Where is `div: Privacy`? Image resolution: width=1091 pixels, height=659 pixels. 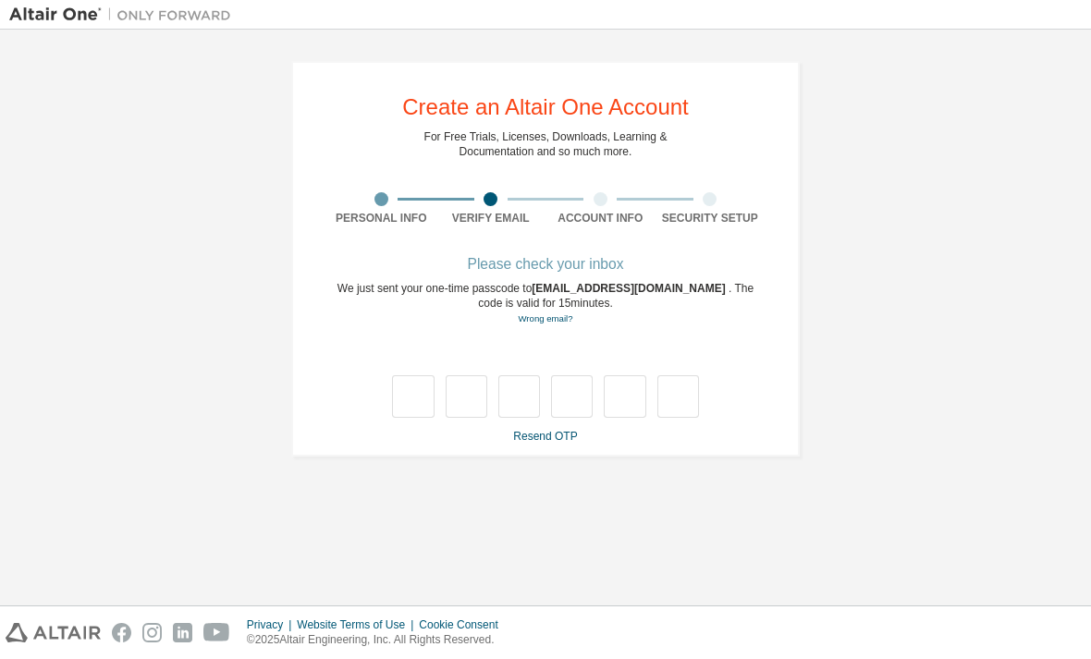
div: Privacy is located at coordinates (272, 625).